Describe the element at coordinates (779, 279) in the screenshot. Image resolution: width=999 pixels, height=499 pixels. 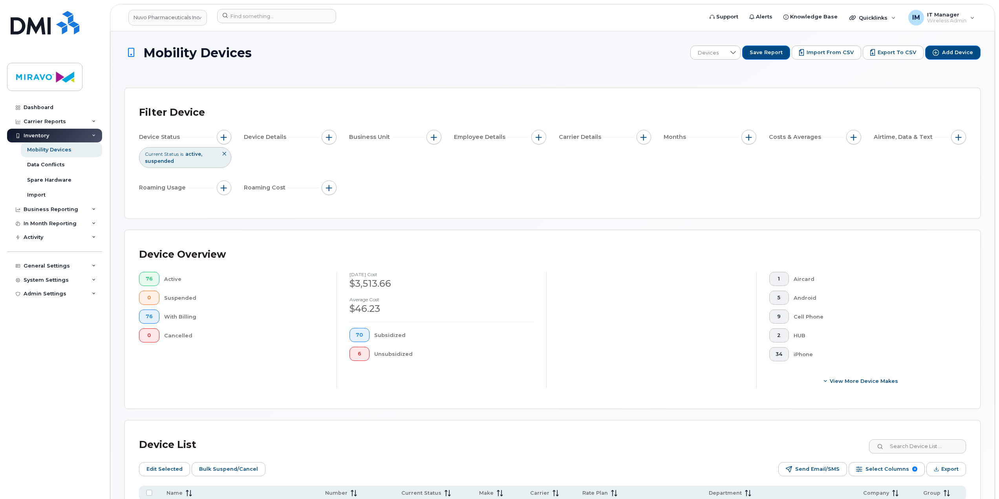
I see `button: 1` at that location.